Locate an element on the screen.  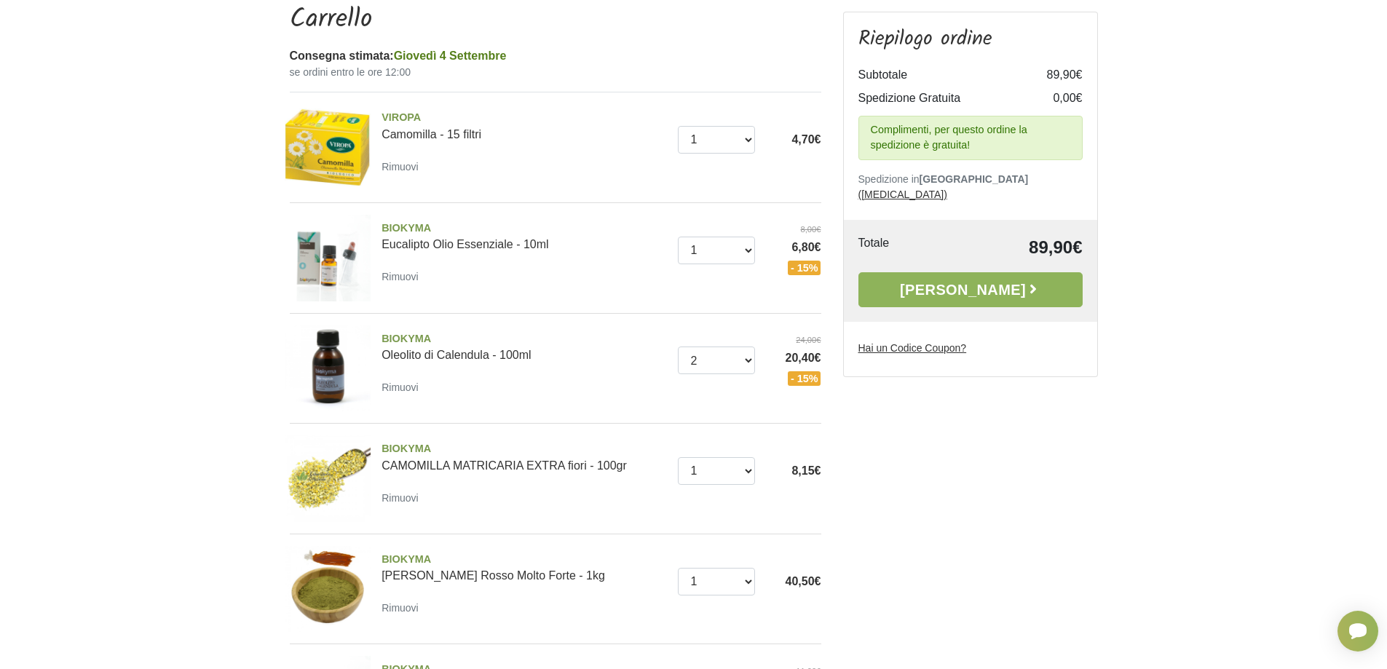
div: Consegna stimata: is located at coordinates (556, 56).